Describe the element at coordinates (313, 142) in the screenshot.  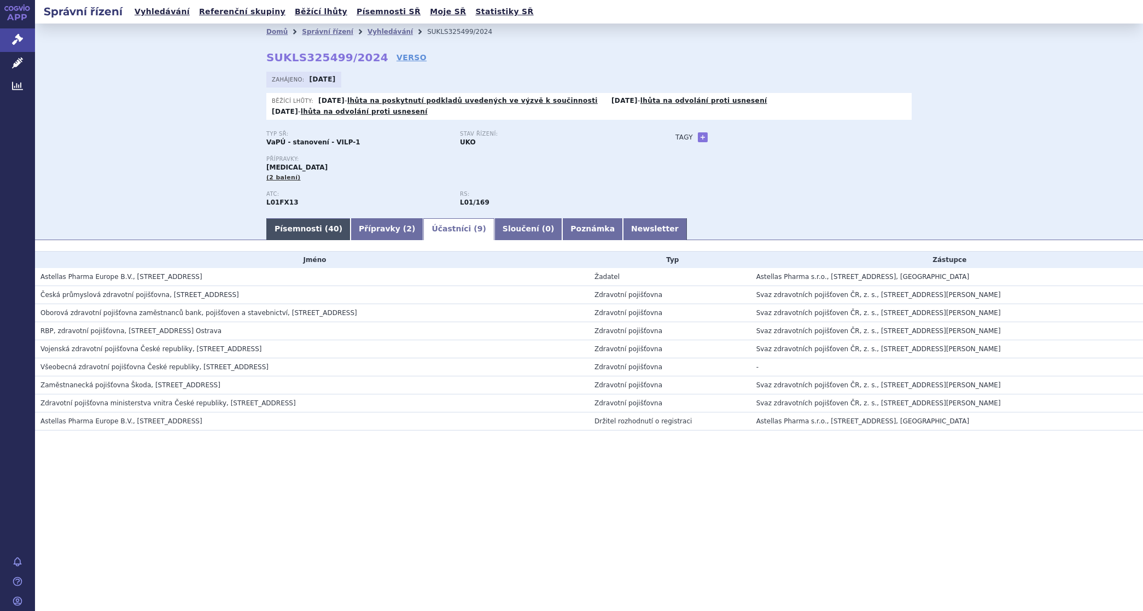
I see `strong: VaPÚ - stanovení - VILP-1` at that location.